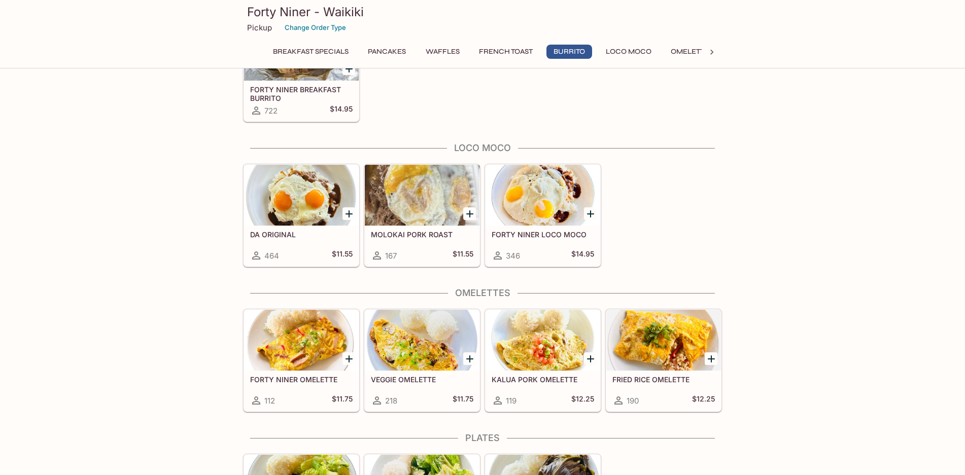 This screenshot has width=965, height=475. What do you see at coordinates (543, 216) in the screenshot?
I see `a: FORTY NINER LOCO MOCO346$14.95` at bounding box center [543, 216].